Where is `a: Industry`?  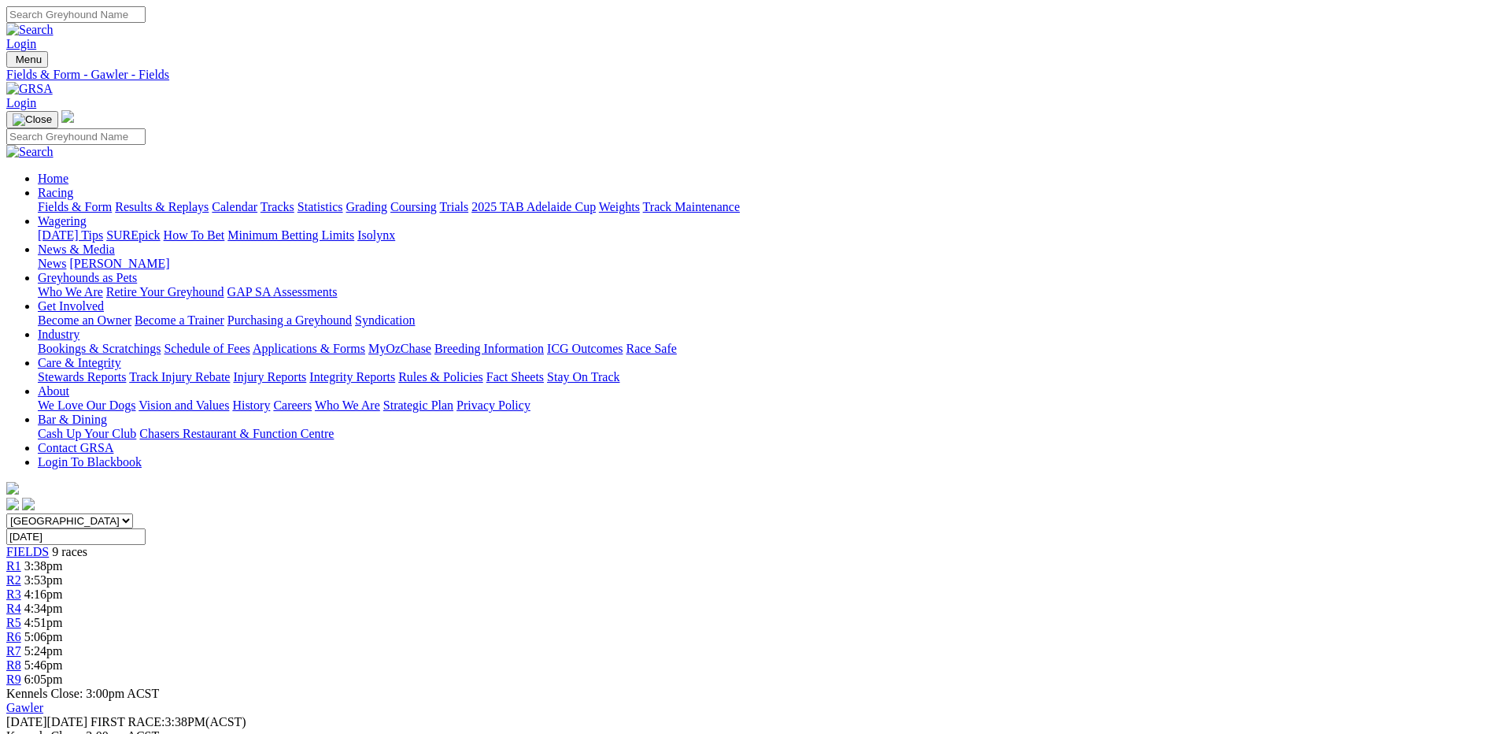 a: Industry is located at coordinates (58, 334).